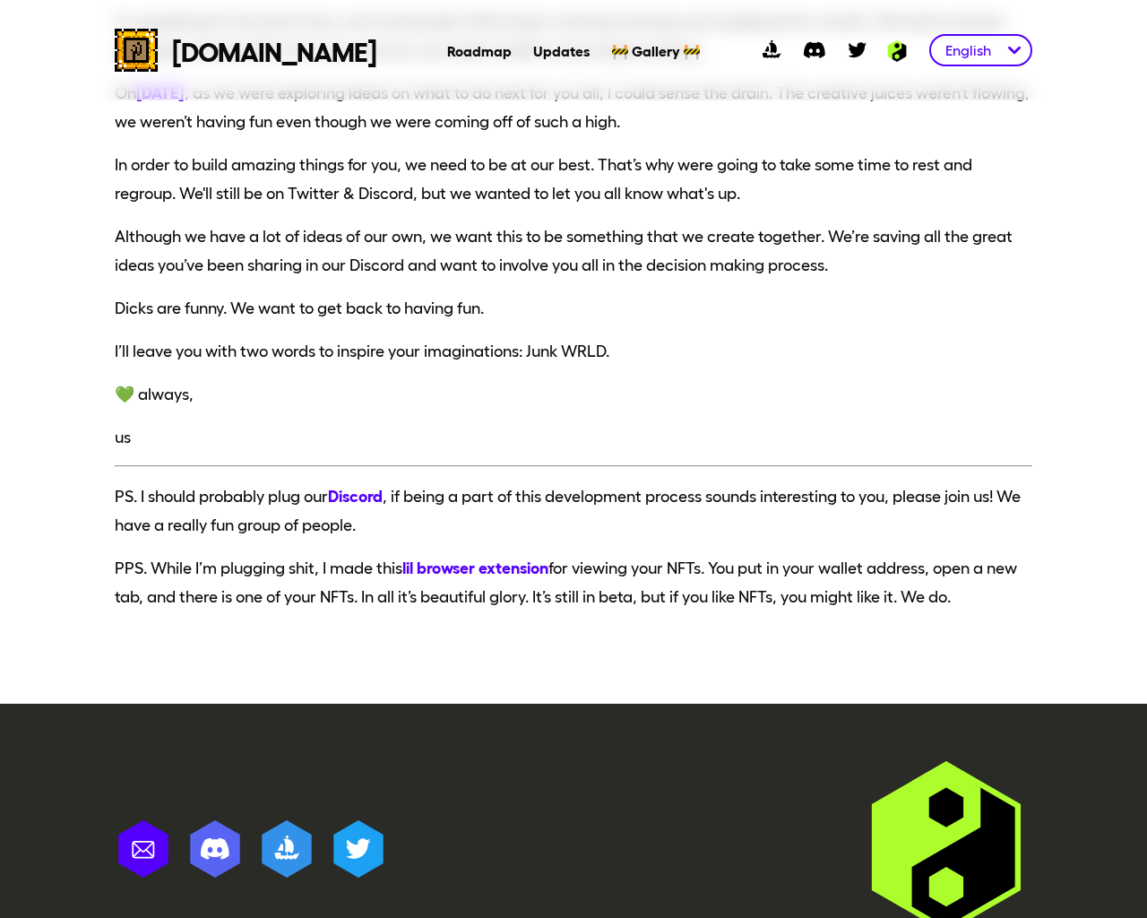 The image size is (1147, 918). Describe the element at coordinates (355, 495) in the screenshot. I see `a: Discord` at that location.